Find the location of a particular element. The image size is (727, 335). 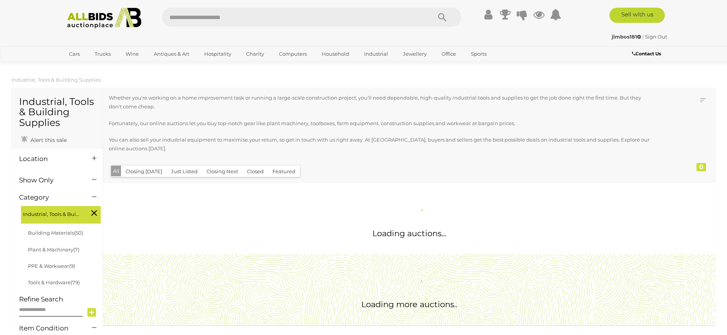

a: Trucks is located at coordinates (103, 54).